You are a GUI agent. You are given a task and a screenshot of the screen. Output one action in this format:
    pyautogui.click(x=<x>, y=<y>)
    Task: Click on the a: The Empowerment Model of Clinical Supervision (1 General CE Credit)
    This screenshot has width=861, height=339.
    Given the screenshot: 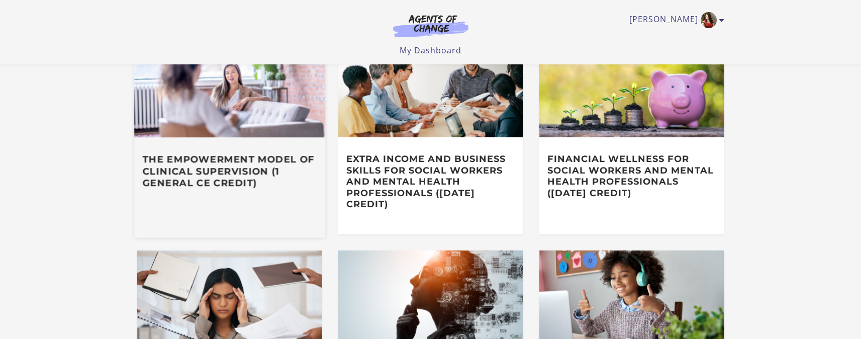 What is the action you would take?
    pyautogui.click(x=229, y=136)
    